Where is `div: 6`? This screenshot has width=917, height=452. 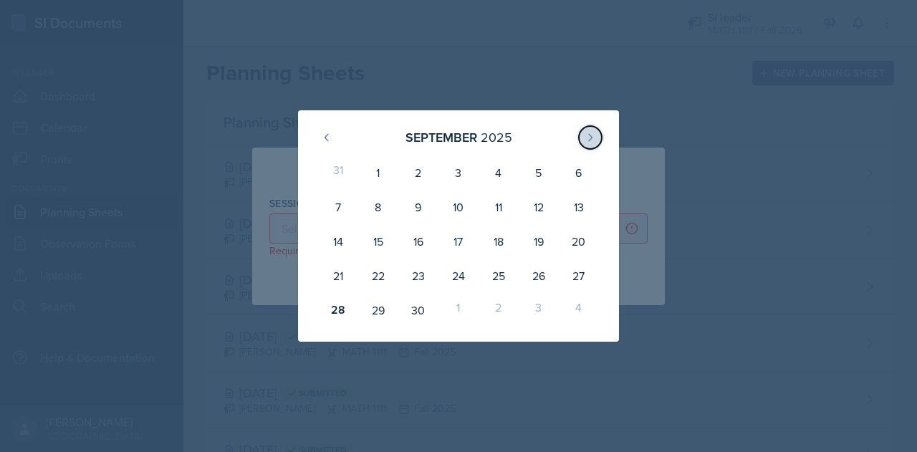 div: 6 is located at coordinates (579, 173).